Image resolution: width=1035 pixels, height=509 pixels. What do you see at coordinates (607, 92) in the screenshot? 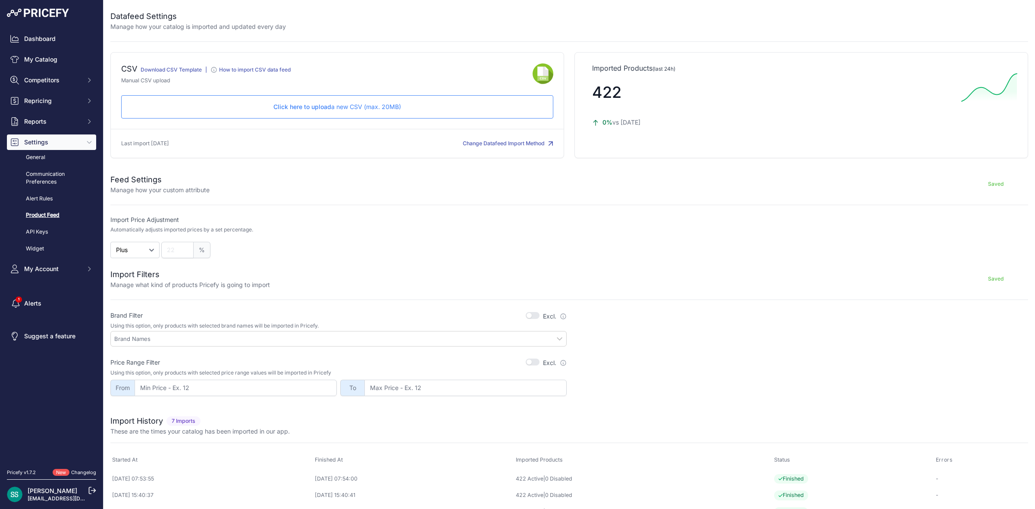
I see `span: 422` at bounding box center [607, 92].